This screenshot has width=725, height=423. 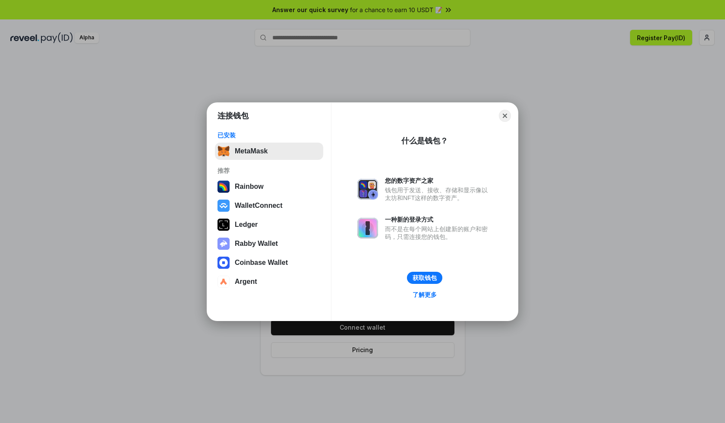 I want to click on div: MetaMask, so click(x=251, y=151).